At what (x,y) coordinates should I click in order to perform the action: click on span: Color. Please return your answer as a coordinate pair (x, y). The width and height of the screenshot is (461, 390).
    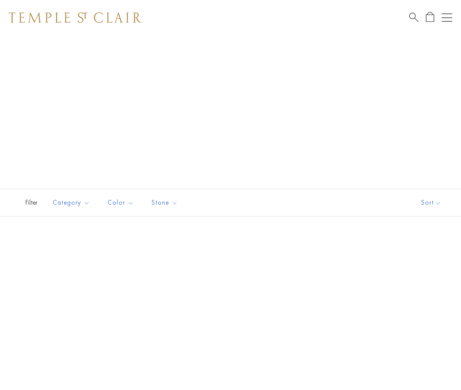
    Looking at the image, I should click on (122, 203).